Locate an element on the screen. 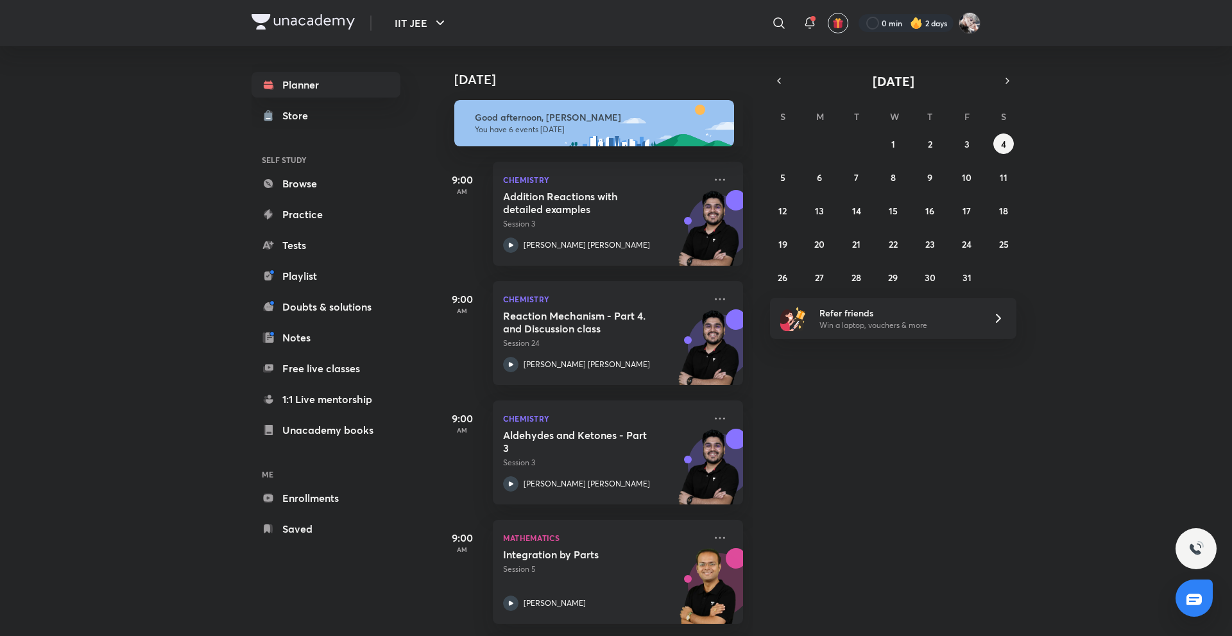 This screenshot has width=1232, height=636. p: Mathematics is located at coordinates (604, 538).